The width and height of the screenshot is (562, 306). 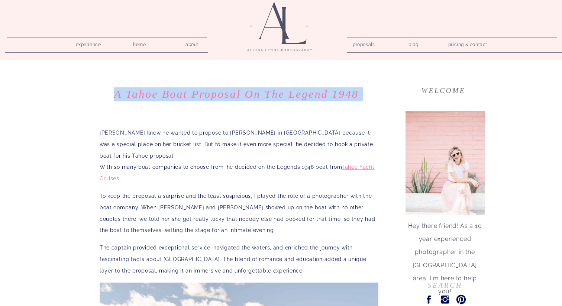 I want to click on nav: experience, so click(x=88, y=43).